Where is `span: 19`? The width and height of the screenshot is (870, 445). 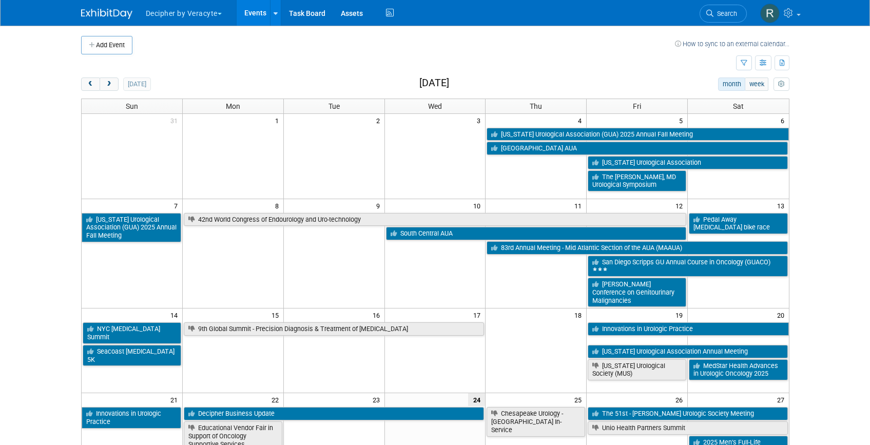 span: 19 is located at coordinates (681, 315).